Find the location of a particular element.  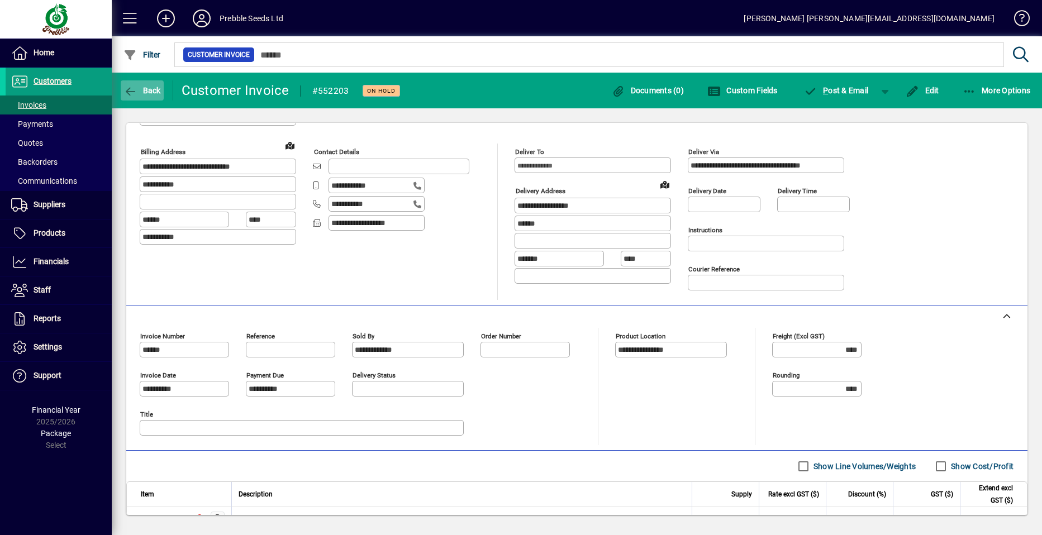

a: Products is located at coordinates (59, 234).